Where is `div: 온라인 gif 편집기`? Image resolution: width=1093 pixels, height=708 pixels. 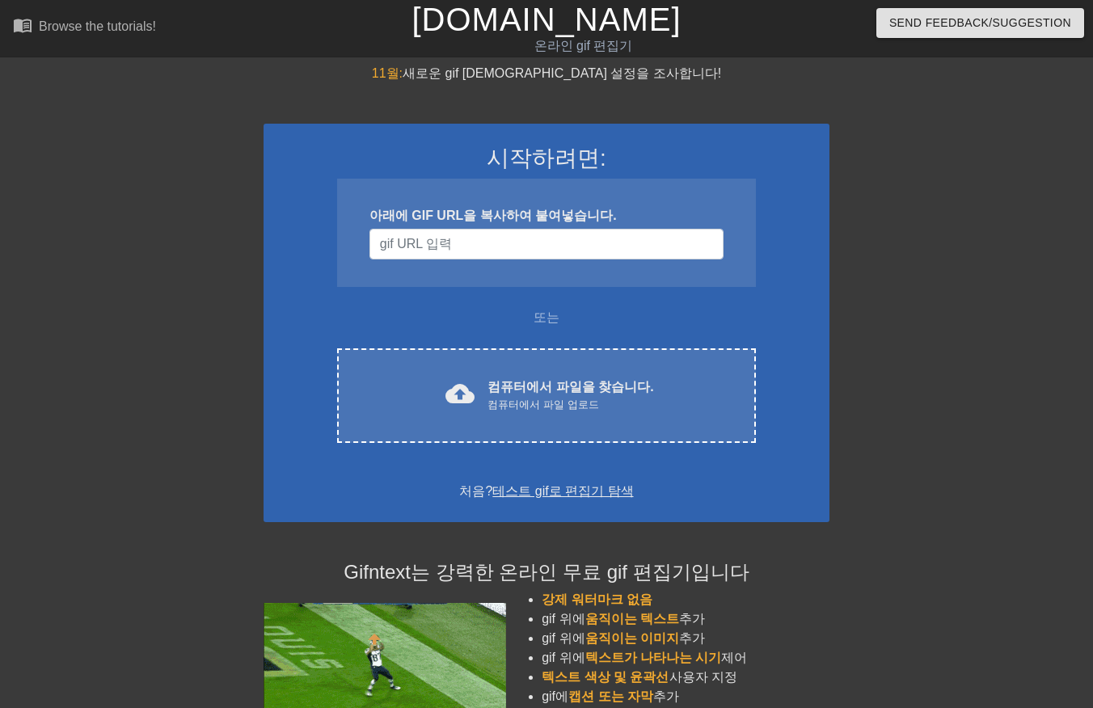 div: 온라인 gif 편집기 is located at coordinates (584, 46).